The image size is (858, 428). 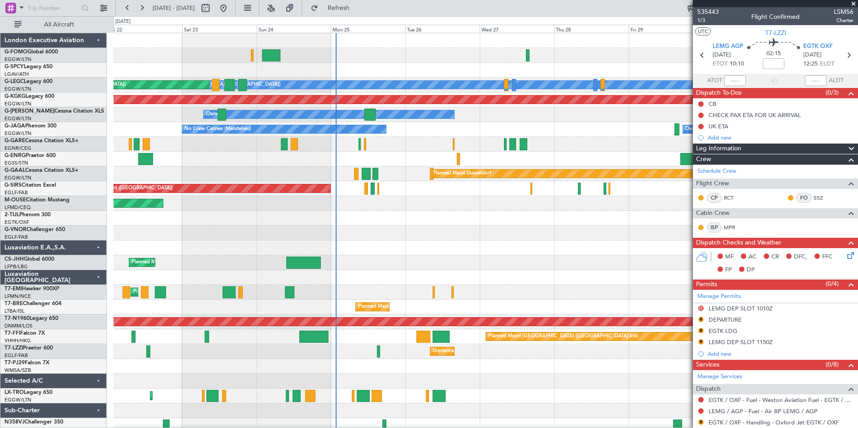 What do you see at coordinates (219, 29) in the screenshot?
I see `div: Sat 23` at bounding box center [219, 29].